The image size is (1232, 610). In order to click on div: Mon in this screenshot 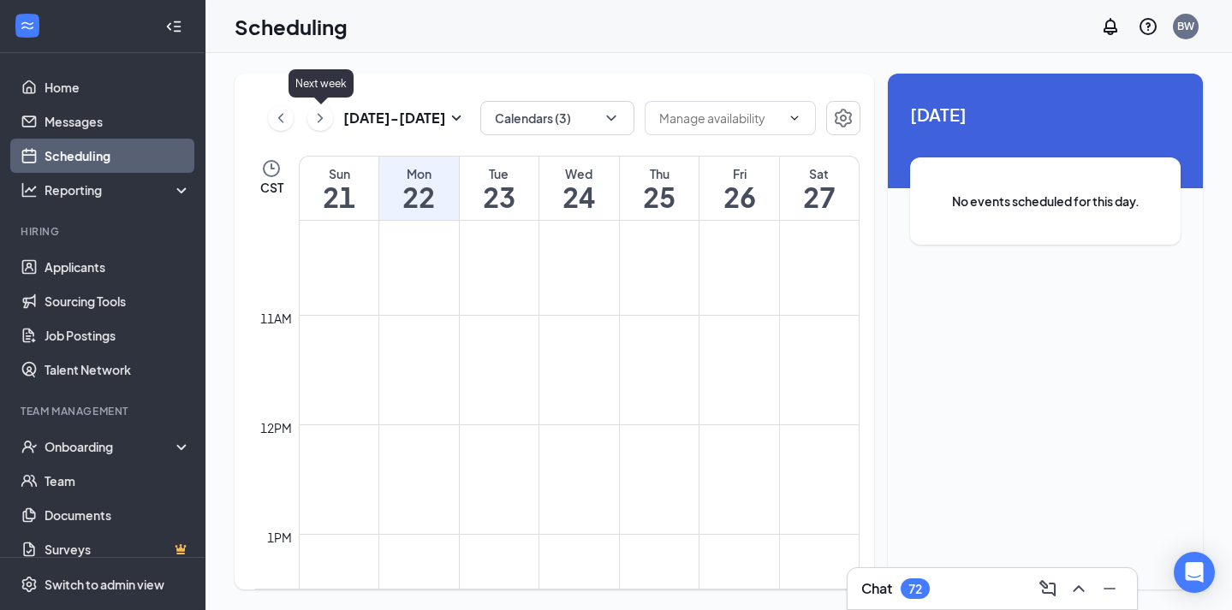, I will do `click(419, 174)`.